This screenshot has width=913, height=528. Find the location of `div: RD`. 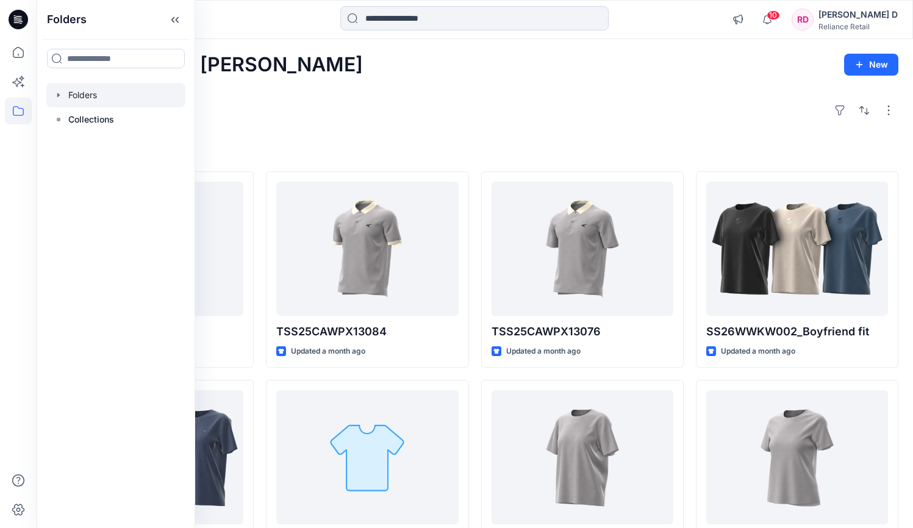

div: RD is located at coordinates (803, 20).